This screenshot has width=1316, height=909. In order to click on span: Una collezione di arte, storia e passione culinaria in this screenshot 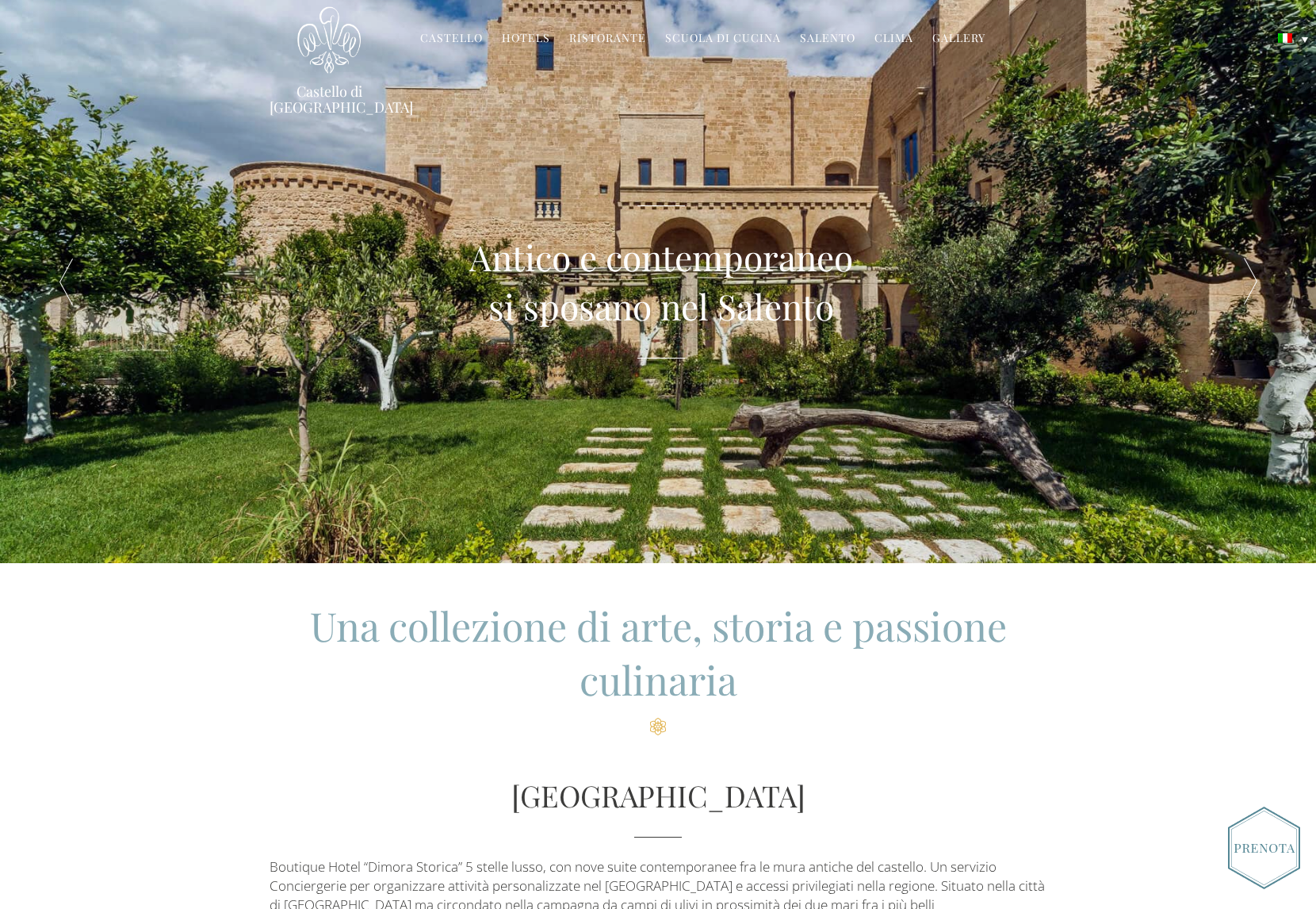, I will do `click(658, 652)`.